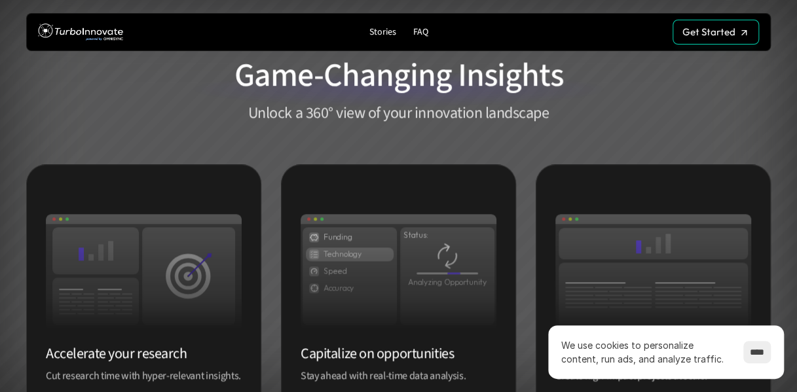  I want to click on p: FAQ, so click(420, 32).